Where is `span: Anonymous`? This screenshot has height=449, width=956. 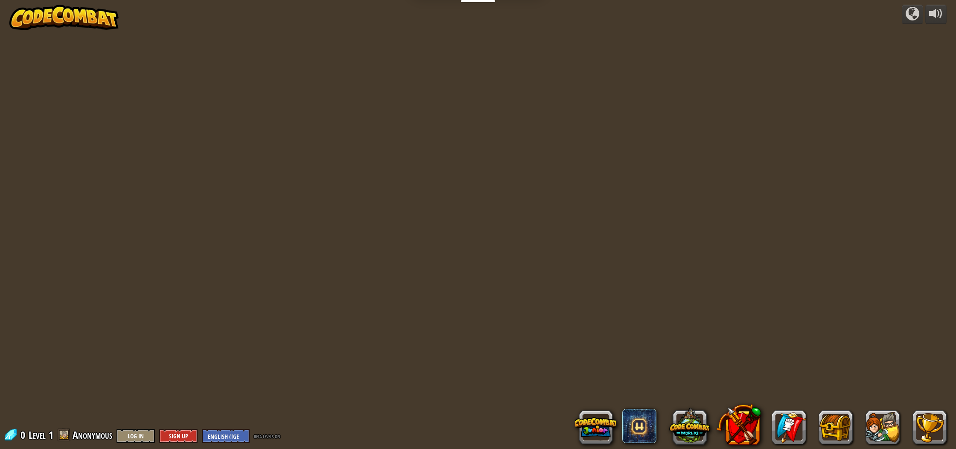 span: Anonymous is located at coordinates (92, 435).